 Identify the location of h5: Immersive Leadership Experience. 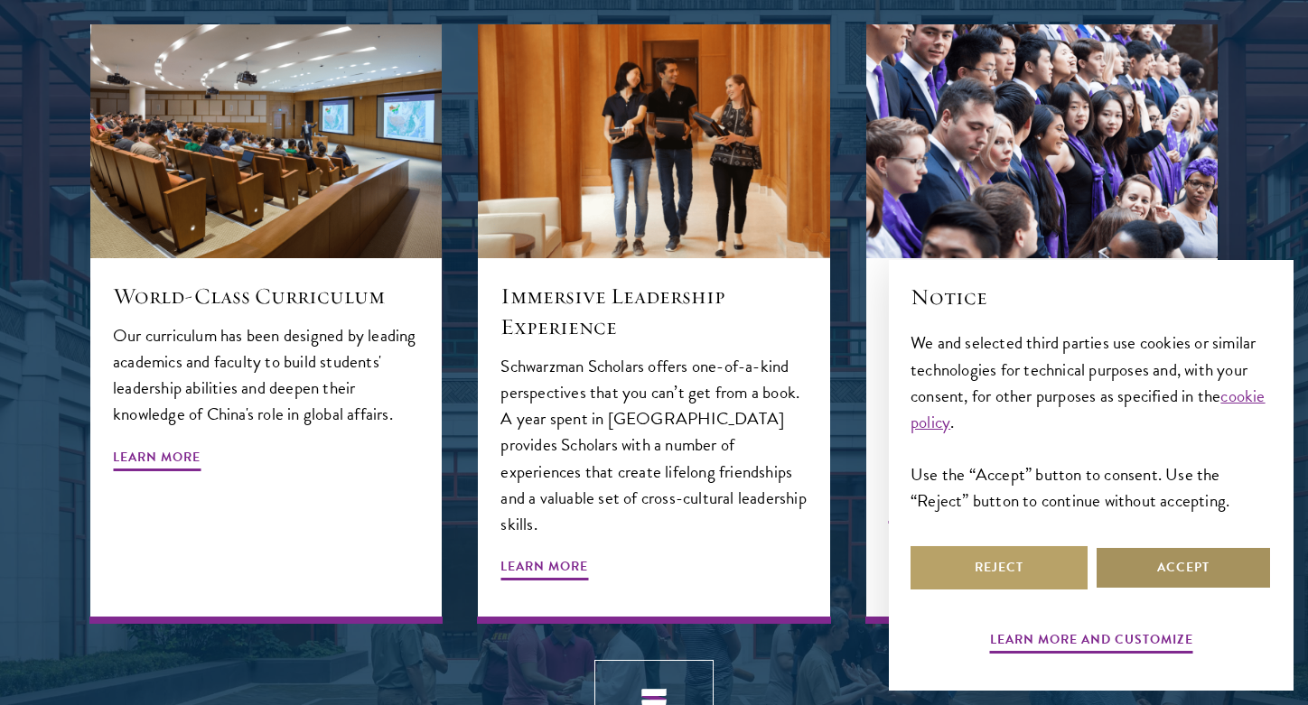
(653, 312).